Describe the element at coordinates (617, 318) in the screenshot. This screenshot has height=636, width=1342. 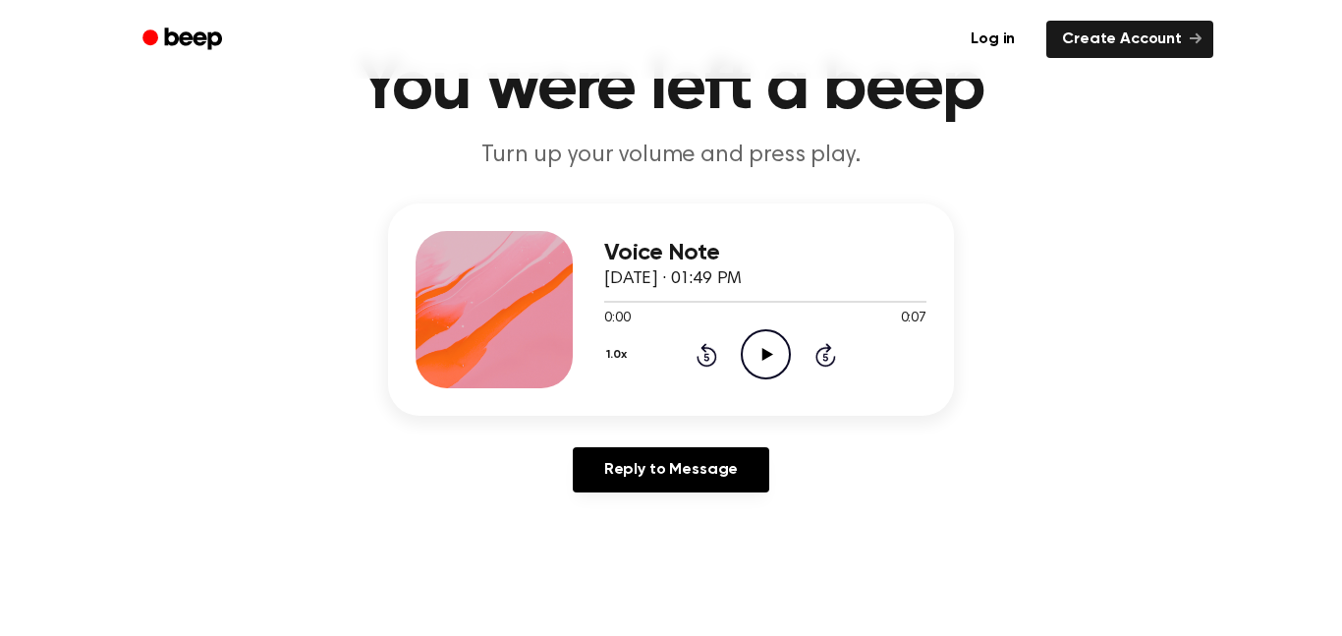
I see `span: 0:00` at that location.